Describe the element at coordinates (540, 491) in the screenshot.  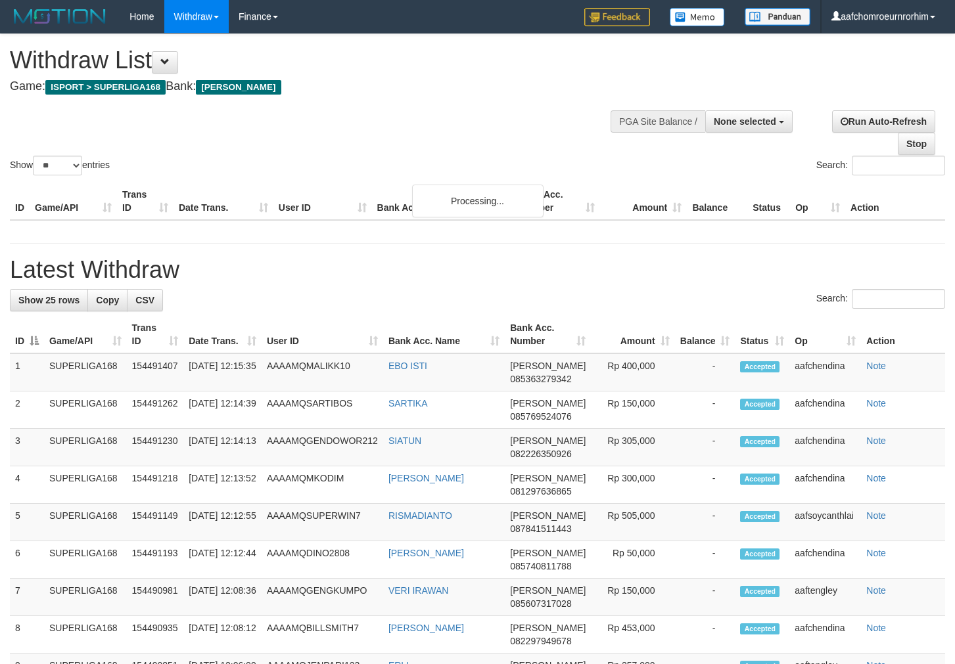
I see `span: Copy 081297636865 to clipboard` at that location.